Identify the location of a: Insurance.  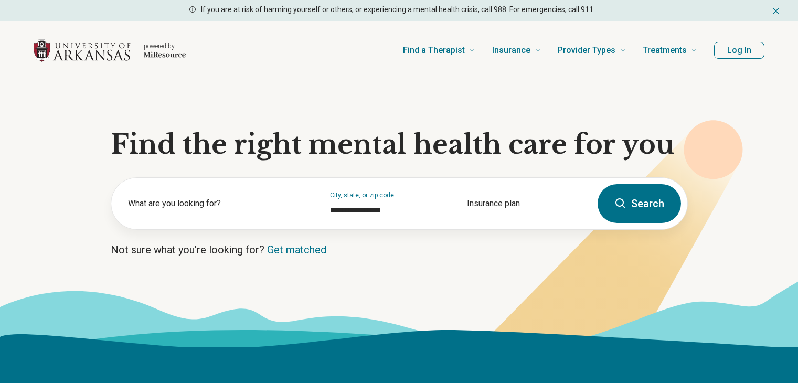
(516, 50).